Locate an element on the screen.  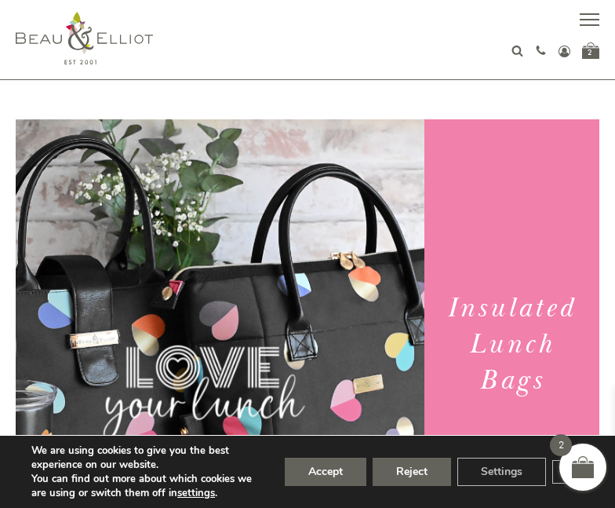
img: logo is located at coordinates (84, 38).